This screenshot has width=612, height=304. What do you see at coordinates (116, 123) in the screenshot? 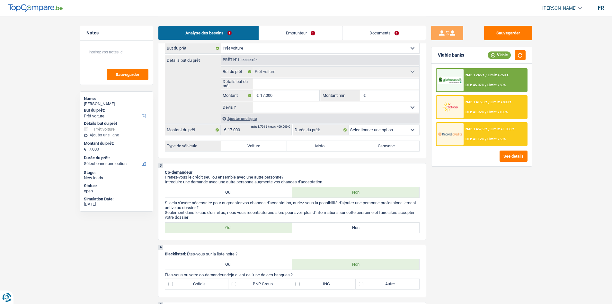
I see `div: Détails but du prêt` at bounding box center [116, 123].